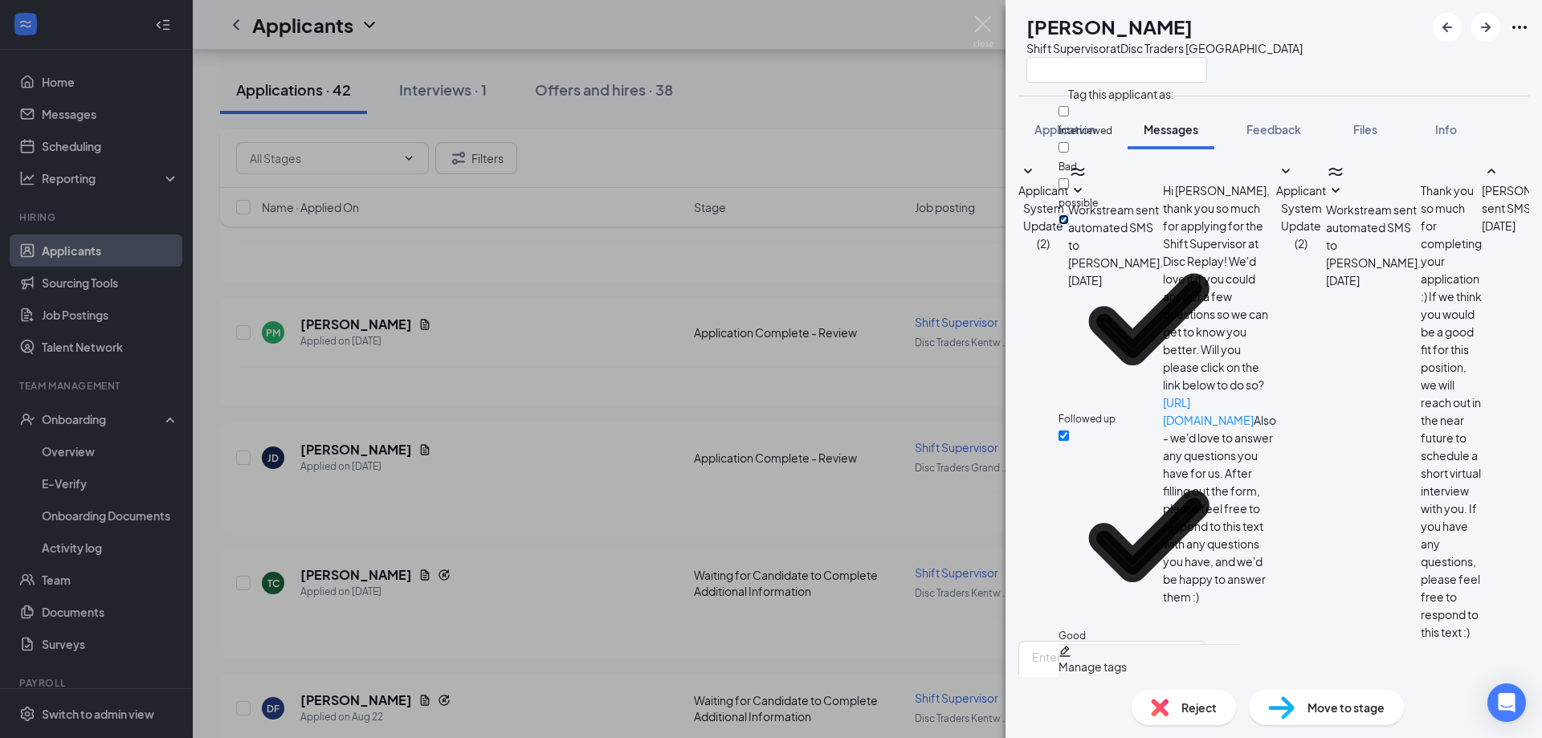 This screenshot has width=1542, height=738. I want to click on input: Bad, so click(1063, 147).